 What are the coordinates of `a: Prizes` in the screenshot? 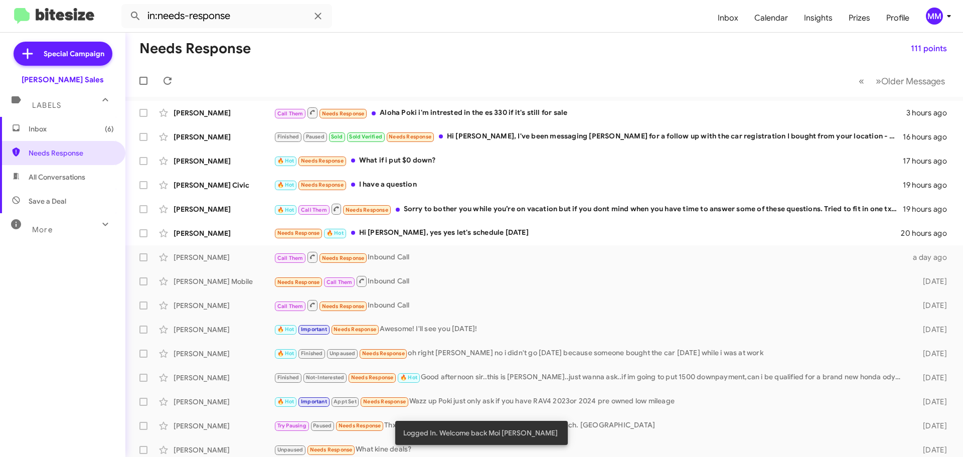 It's located at (859, 18).